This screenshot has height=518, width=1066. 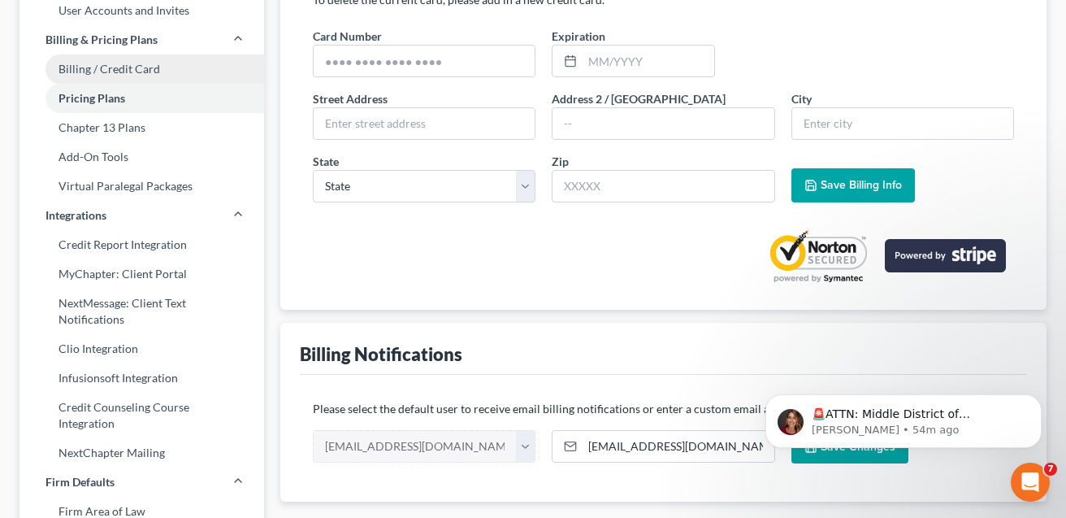 I want to click on input: XXXXX, so click(x=663, y=186).